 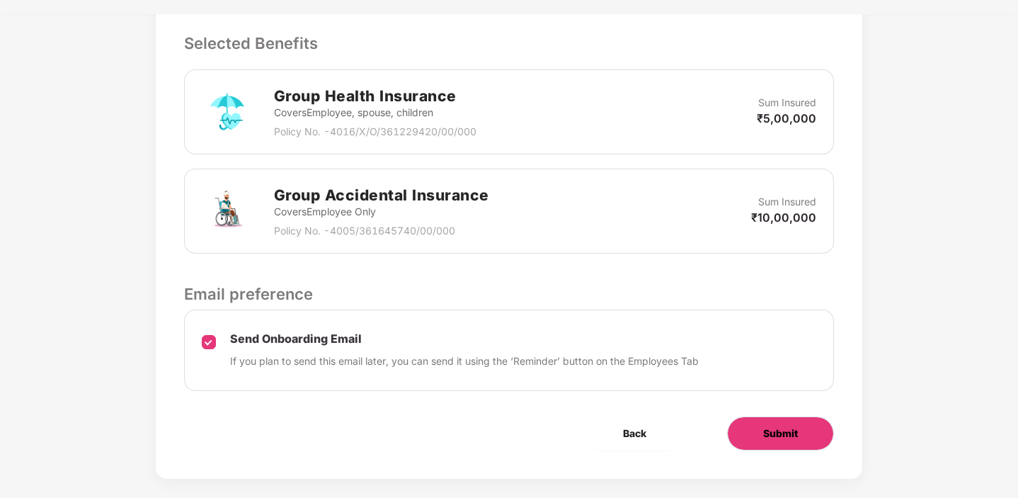 What do you see at coordinates (635, 433) in the screenshot?
I see `span: Back` at bounding box center [635, 433].